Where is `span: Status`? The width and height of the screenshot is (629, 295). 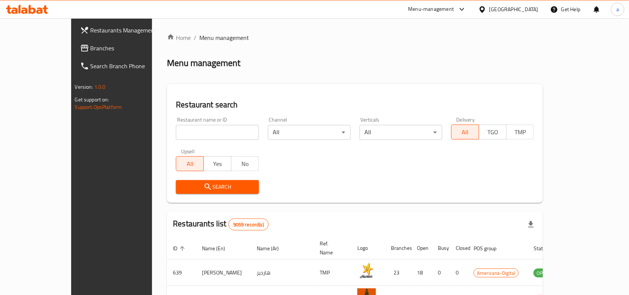
span: Status is located at coordinates (545, 248).